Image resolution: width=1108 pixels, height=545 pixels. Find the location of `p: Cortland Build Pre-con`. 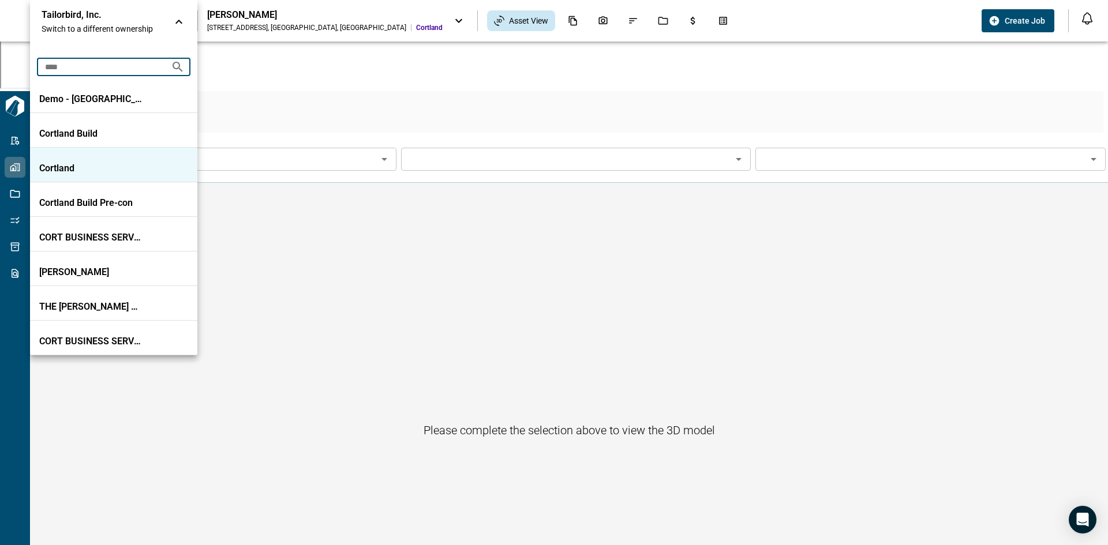

p: Cortland Build Pre-con is located at coordinates (91, 203).